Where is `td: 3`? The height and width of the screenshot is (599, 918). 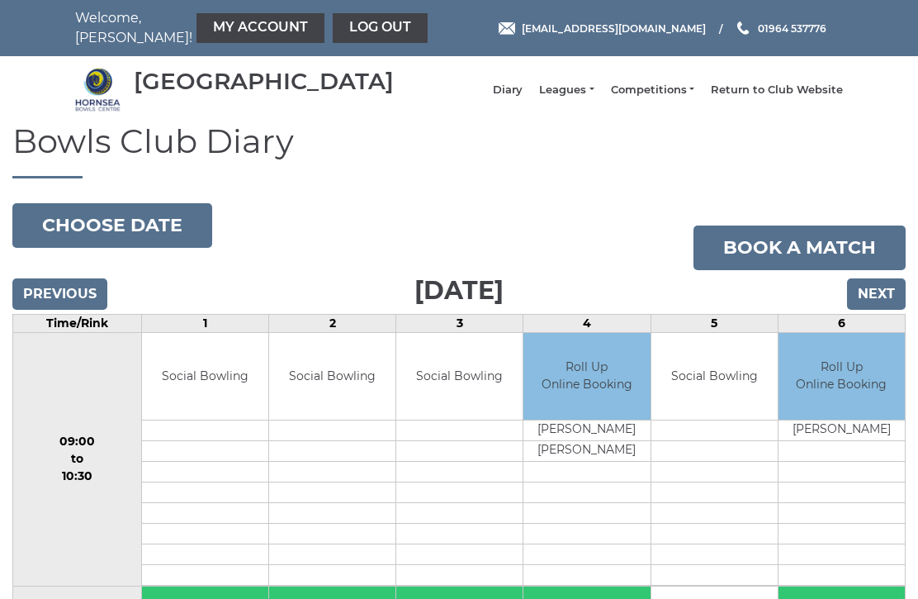
td: 3 is located at coordinates (460, 324).